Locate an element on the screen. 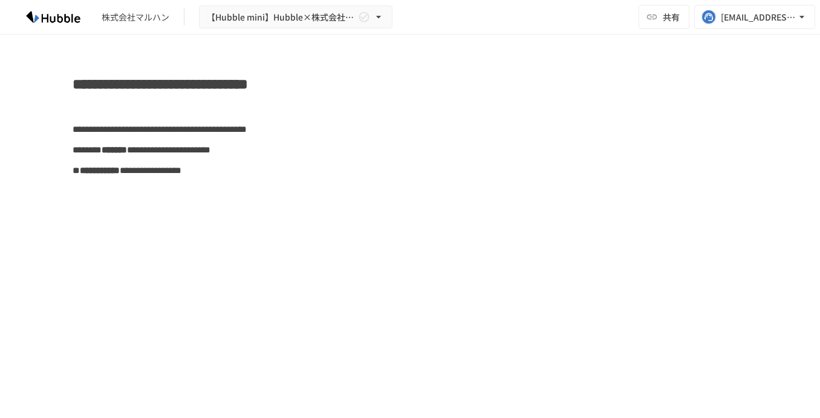 Image resolution: width=820 pixels, height=418 pixels. div: 株式会社マルハン is located at coordinates (135, 17).